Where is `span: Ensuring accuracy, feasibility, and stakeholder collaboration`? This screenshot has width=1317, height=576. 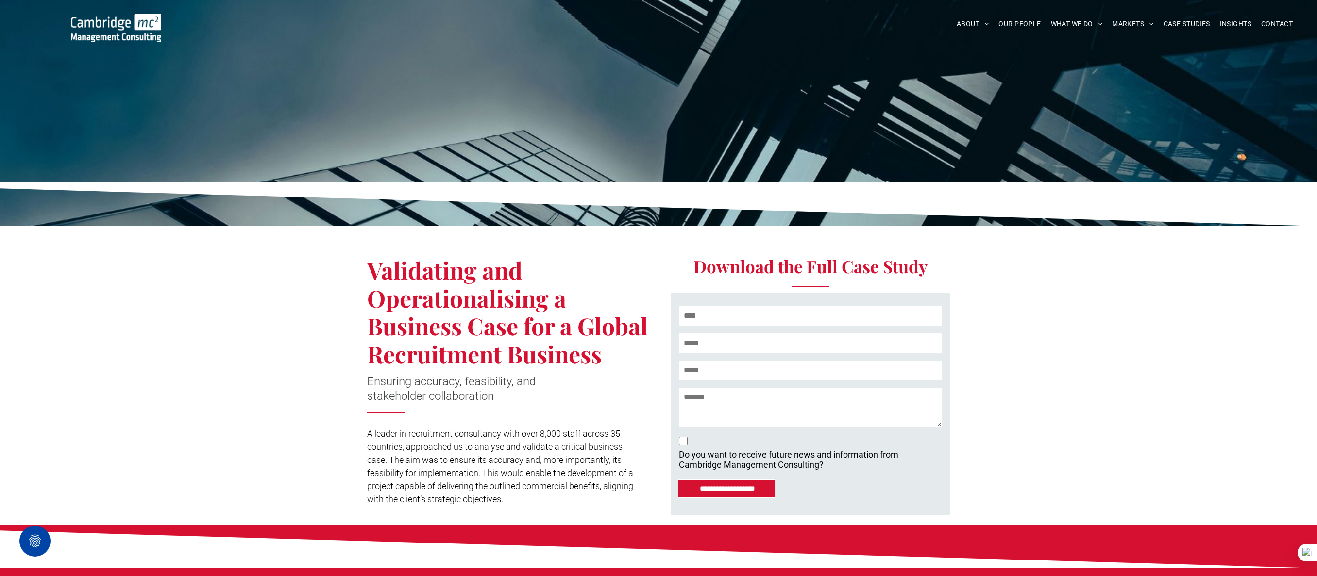
span: Ensuring accuracy, feasibility, and stakeholder collaboration is located at coordinates (451, 389).